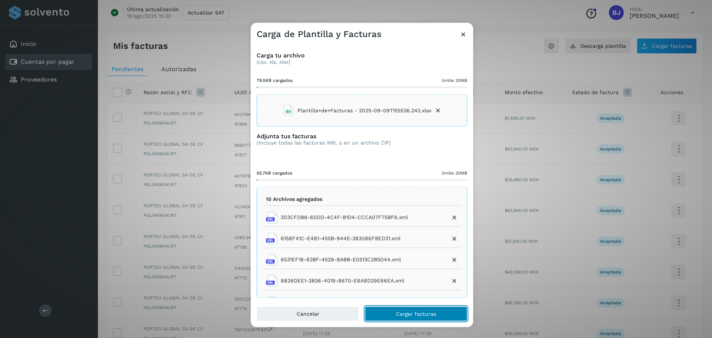 The image size is (712, 338). I want to click on p: (Incluye todas las facturas XML o en un archivo ZIP), so click(324, 143).